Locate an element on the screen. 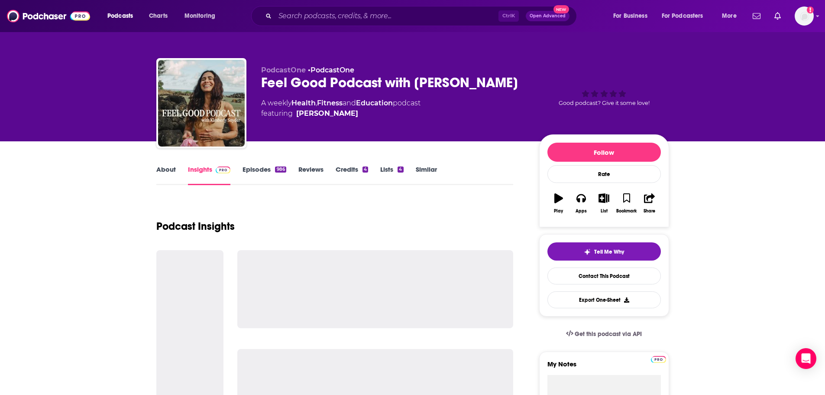  span: Tell Me Why is located at coordinates (609, 252).